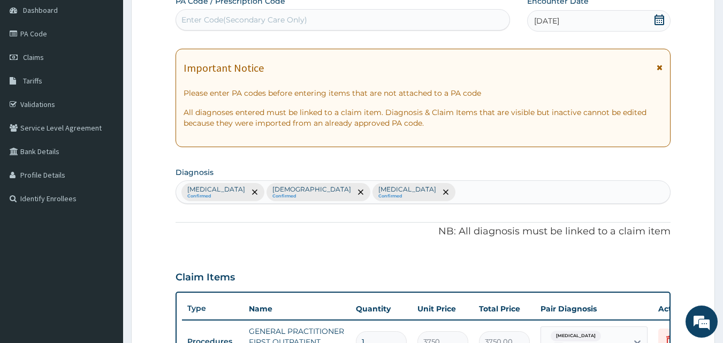  Describe the element at coordinates (104, 248) in the screenshot. I see `textarea: Type your message and hit 'Enter'` at that location.